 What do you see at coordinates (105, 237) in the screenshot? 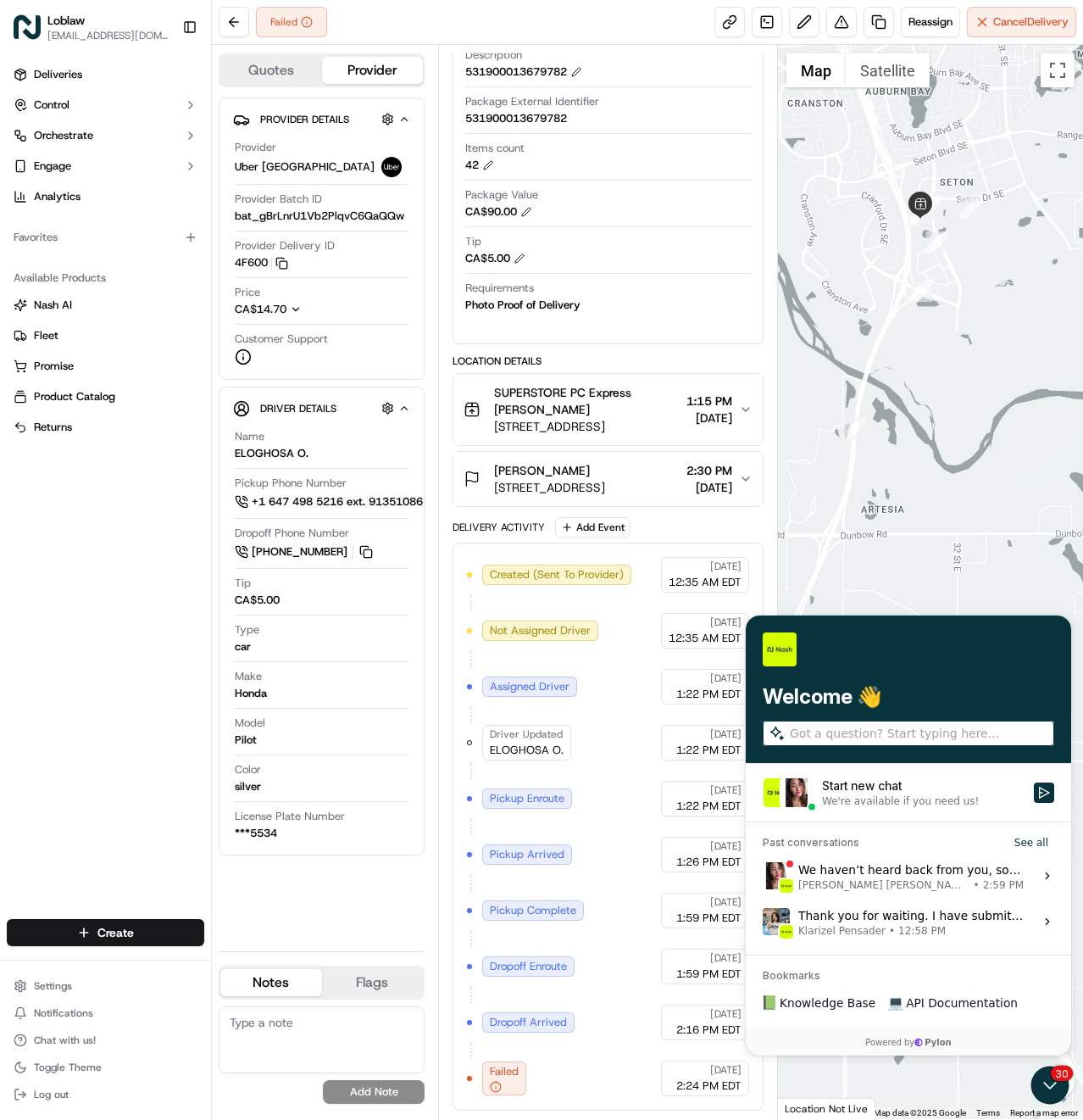
I see `div: Favorites` at bounding box center [105, 237].